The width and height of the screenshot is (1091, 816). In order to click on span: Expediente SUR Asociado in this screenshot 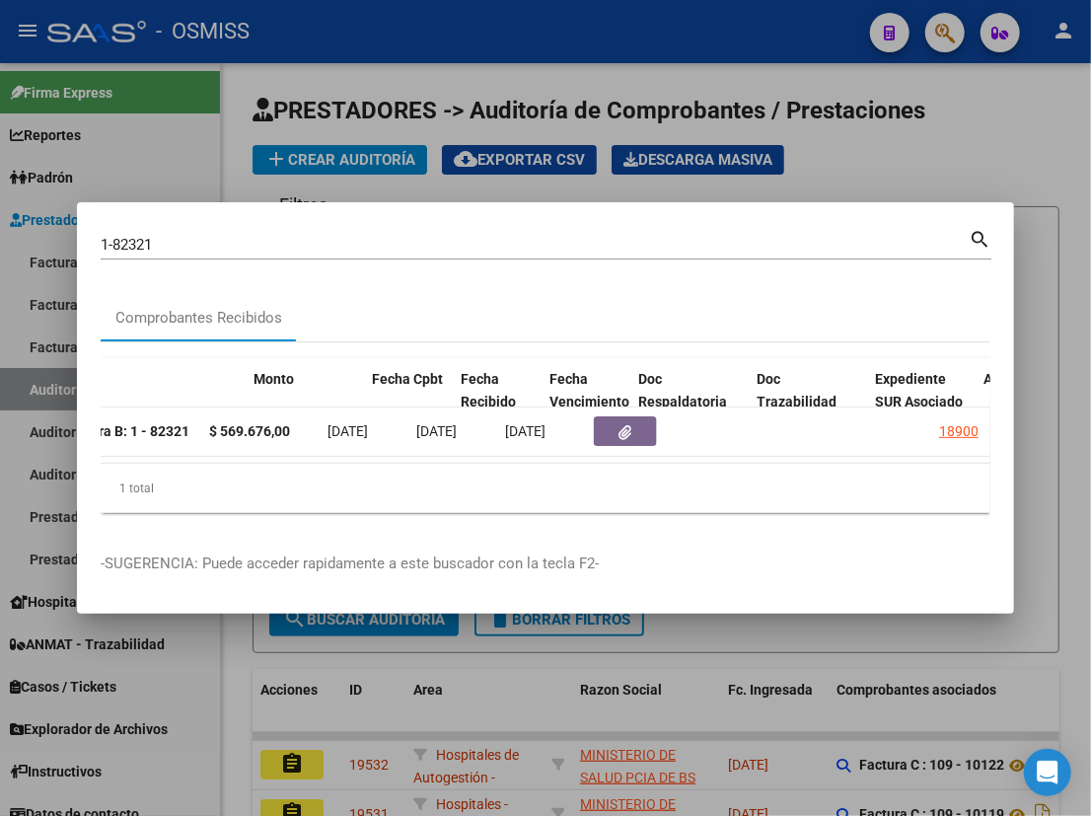, I will do `click(919, 390)`.